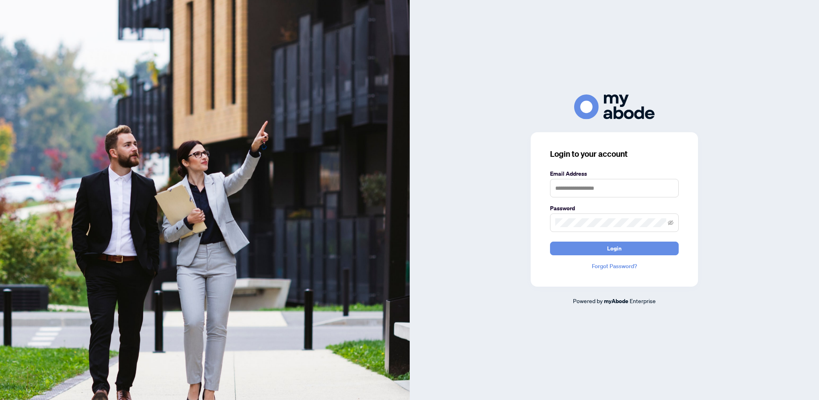 This screenshot has height=400, width=819. What do you see at coordinates (614, 248) in the screenshot?
I see `button: Login` at bounding box center [614, 248].